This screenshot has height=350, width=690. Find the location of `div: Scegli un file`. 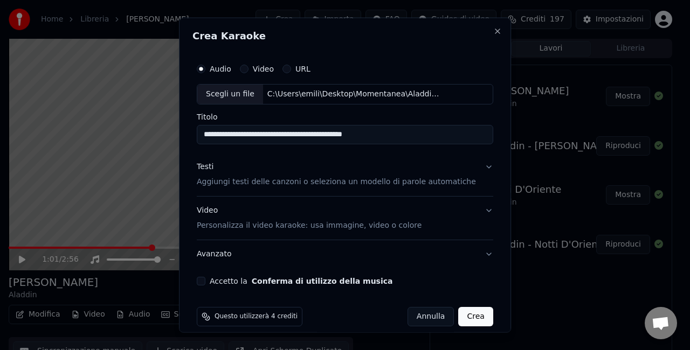

div: Scegli un file is located at coordinates (230, 94).